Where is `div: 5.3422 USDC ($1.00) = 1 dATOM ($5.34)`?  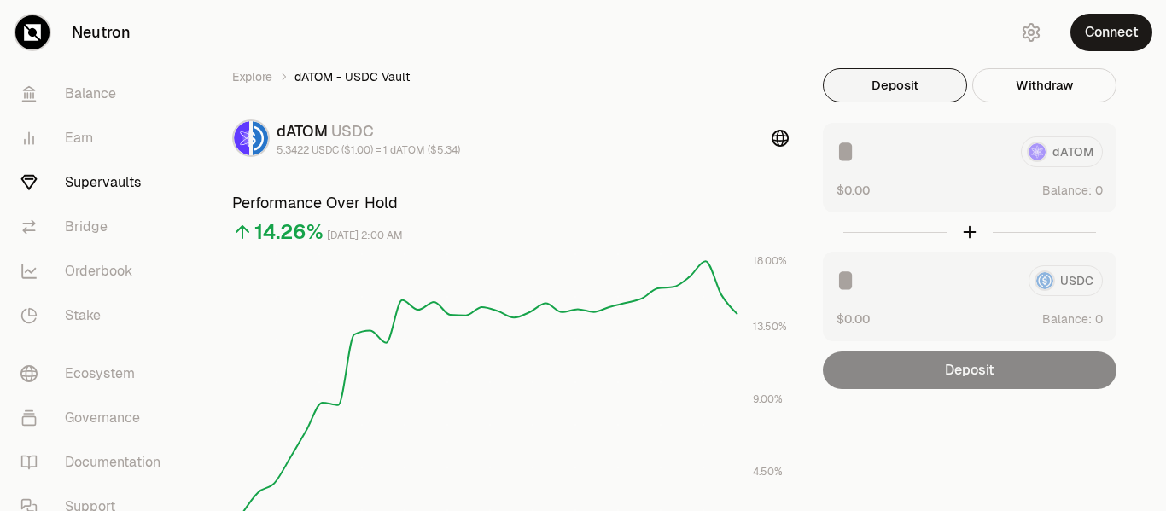
div: 5.3422 USDC ($1.00) = 1 dATOM ($5.34) is located at coordinates (368, 150).